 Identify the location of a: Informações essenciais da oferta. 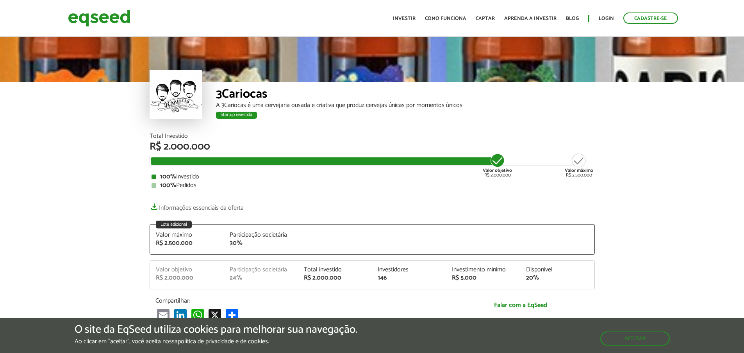
(196, 206).